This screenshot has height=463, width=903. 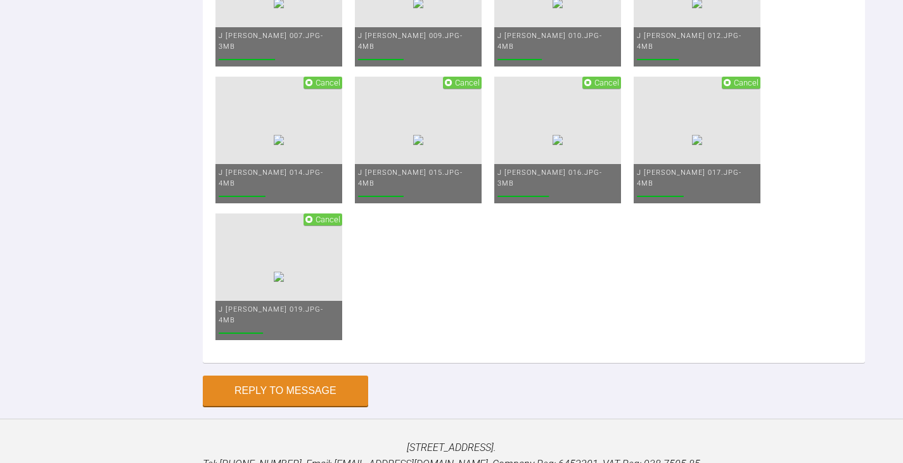 What do you see at coordinates (279, 277) in the screenshot?
I see `img: be1ef127-1fe4-4cef-9f7d-8eddbe7001d5` at bounding box center [279, 277].